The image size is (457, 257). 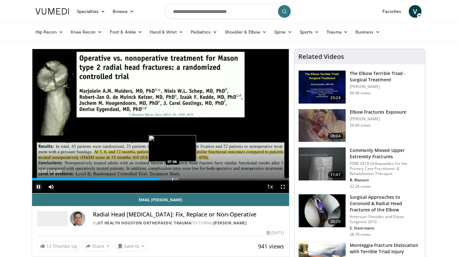 I want to click on span: 13:00, so click(x=56, y=172).